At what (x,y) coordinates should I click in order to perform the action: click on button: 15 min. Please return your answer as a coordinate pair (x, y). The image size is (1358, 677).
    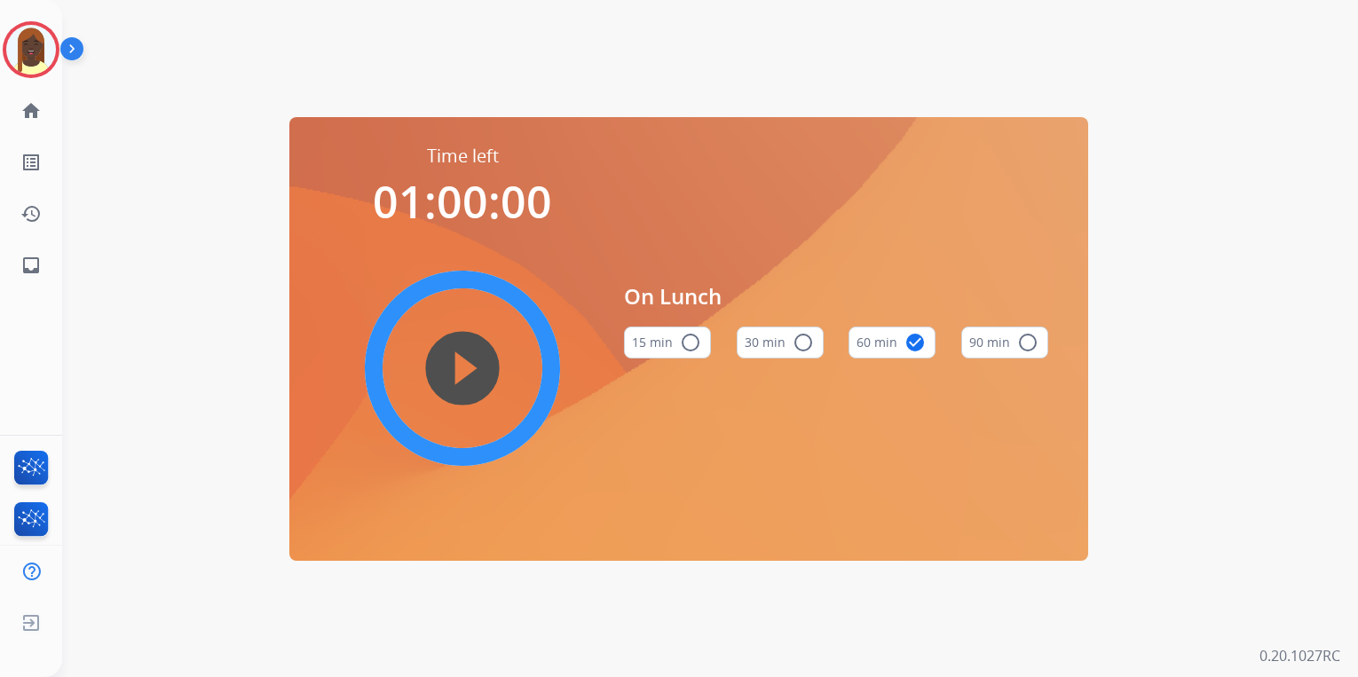
    Looking at the image, I should click on (667, 343).